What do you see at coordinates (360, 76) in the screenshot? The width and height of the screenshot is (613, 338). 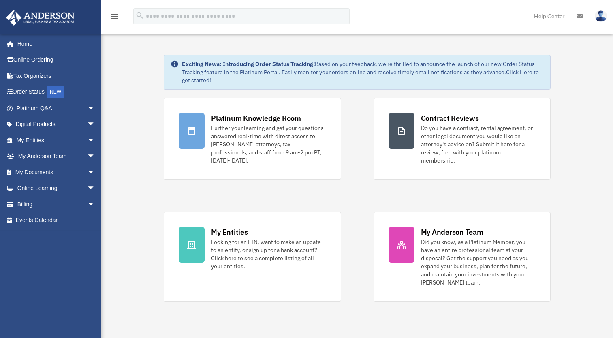 I see `a: Click Here to get started!` at bounding box center [360, 76].